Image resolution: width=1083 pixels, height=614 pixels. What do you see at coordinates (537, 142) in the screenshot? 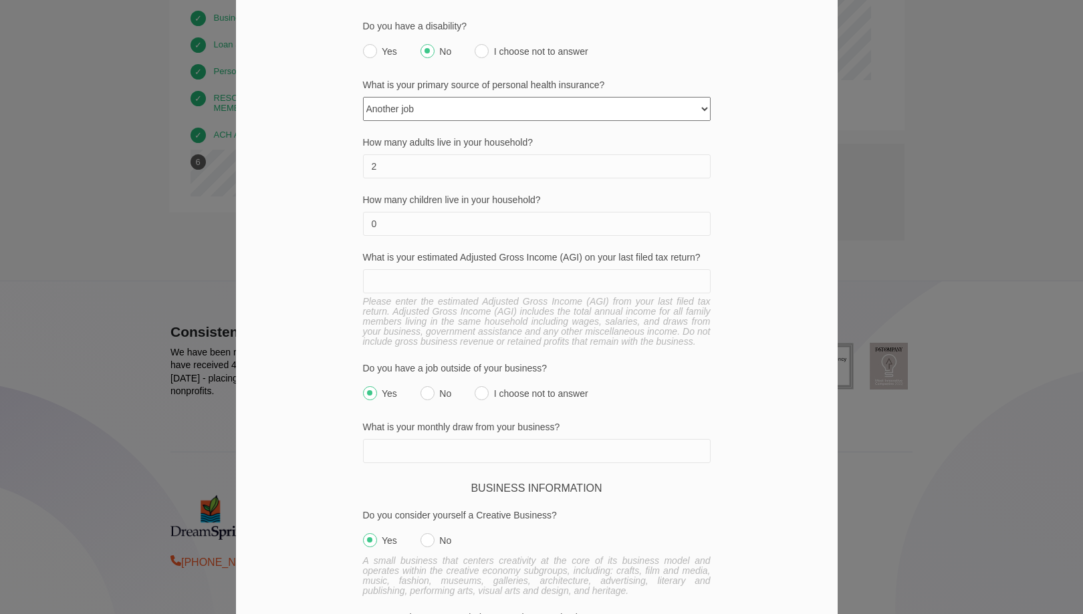
I see `label: How many adults live in your household?` at bounding box center [537, 142].